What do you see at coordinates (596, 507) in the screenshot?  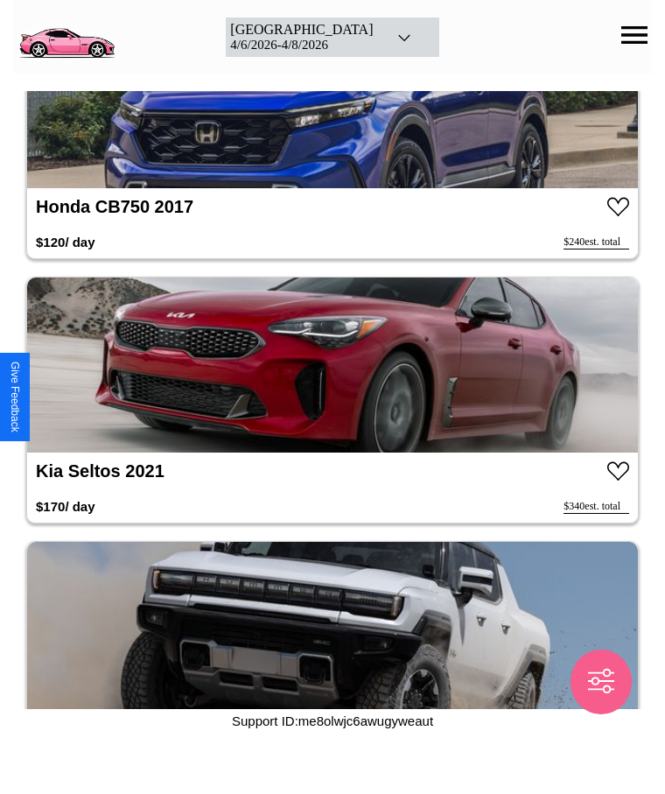 I see `div: $ 340 est. total` at bounding box center [596, 507].